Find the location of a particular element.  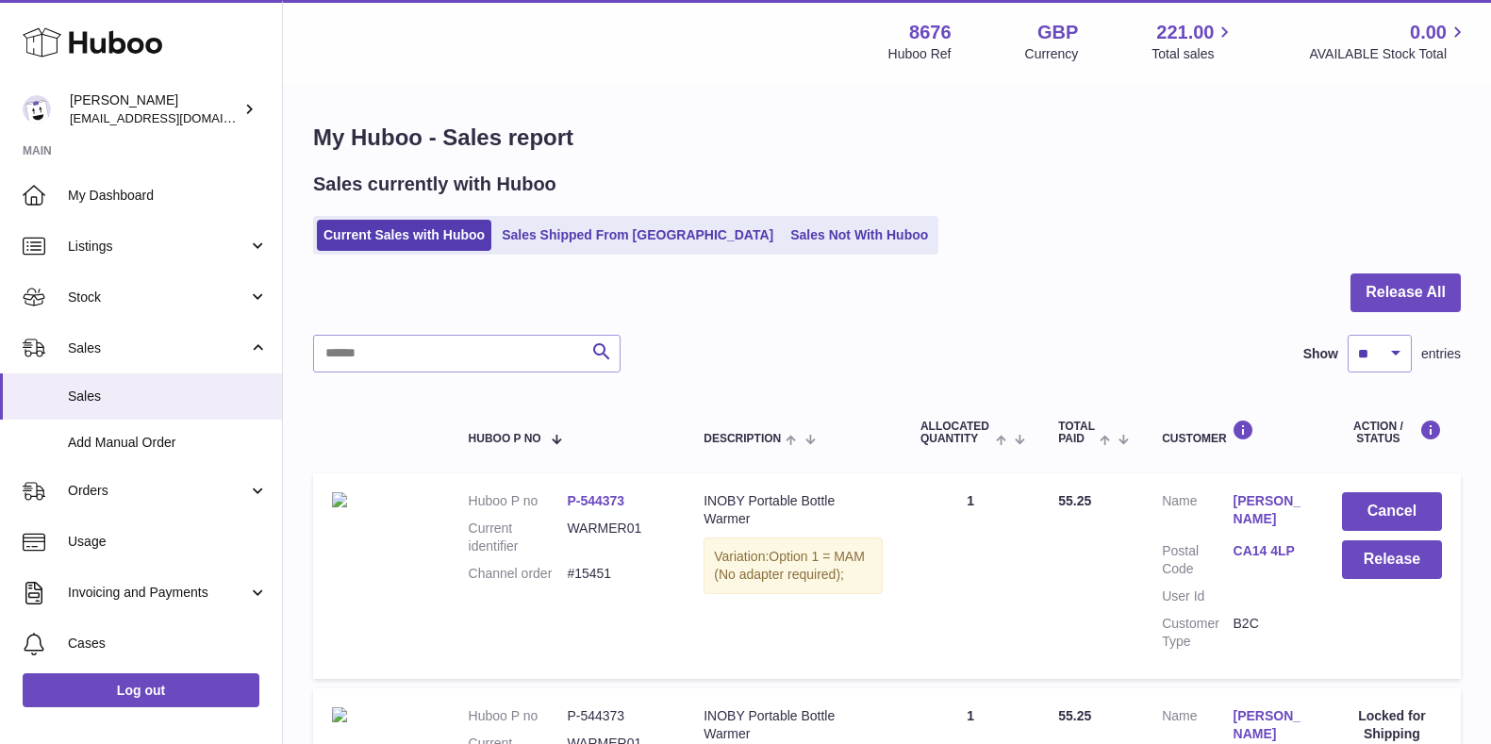

dt: Customer Type is located at coordinates (1197, 633).